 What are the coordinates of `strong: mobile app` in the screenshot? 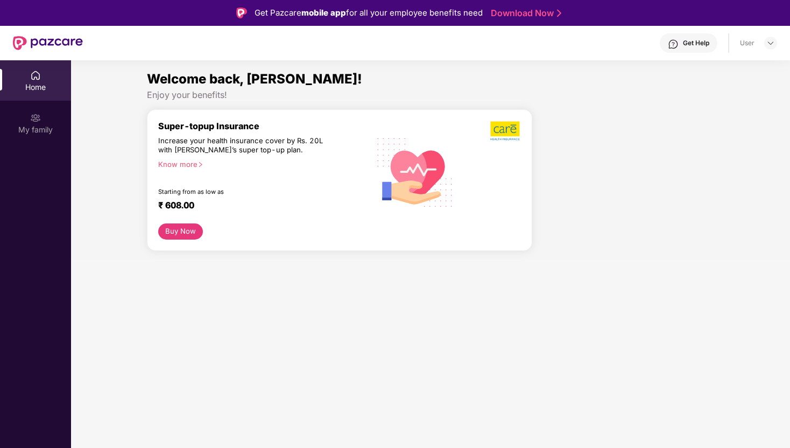 It's located at (324, 12).